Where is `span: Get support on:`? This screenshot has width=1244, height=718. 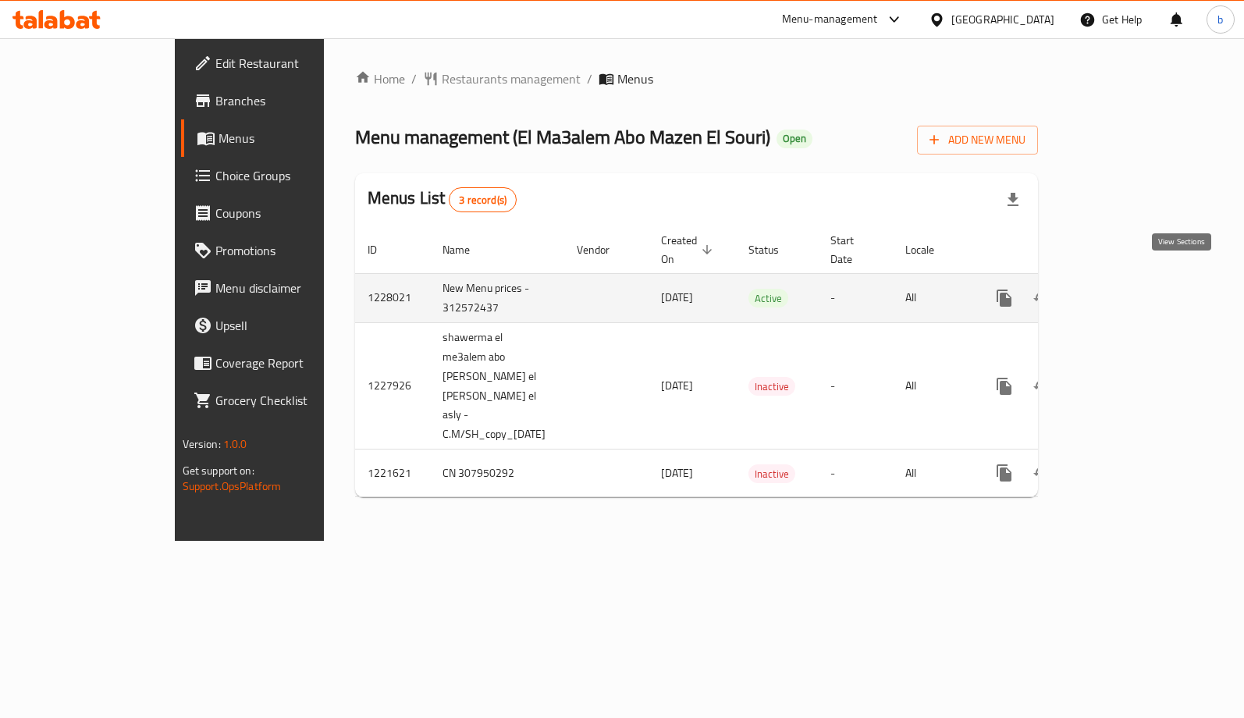
span: Get support on: is located at coordinates (219, 471).